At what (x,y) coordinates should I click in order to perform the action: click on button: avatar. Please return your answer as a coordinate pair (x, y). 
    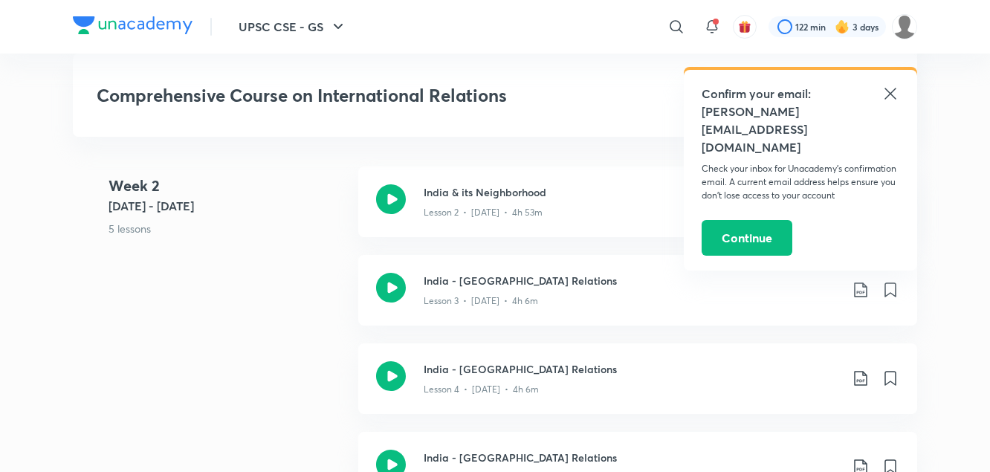
    Looking at the image, I should click on (745, 27).